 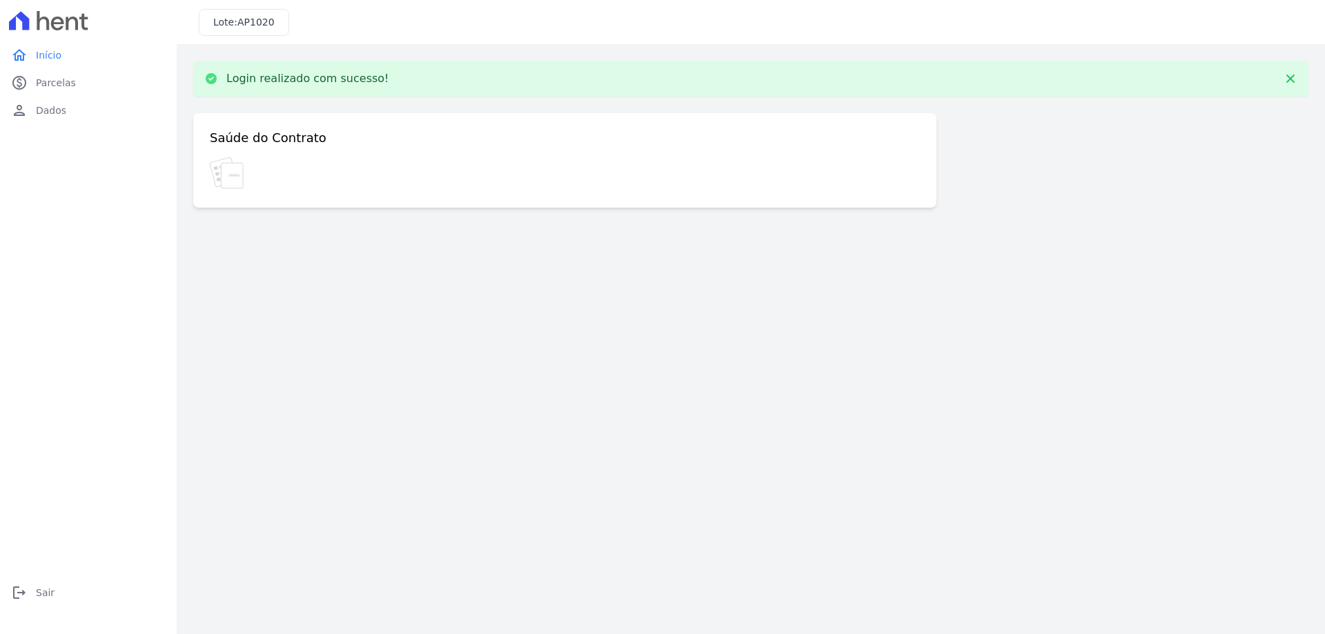 What do you see at coordinates (244, 22) in the screenshot?
I see `h3: Lote:` at bounding box center [244, 22].